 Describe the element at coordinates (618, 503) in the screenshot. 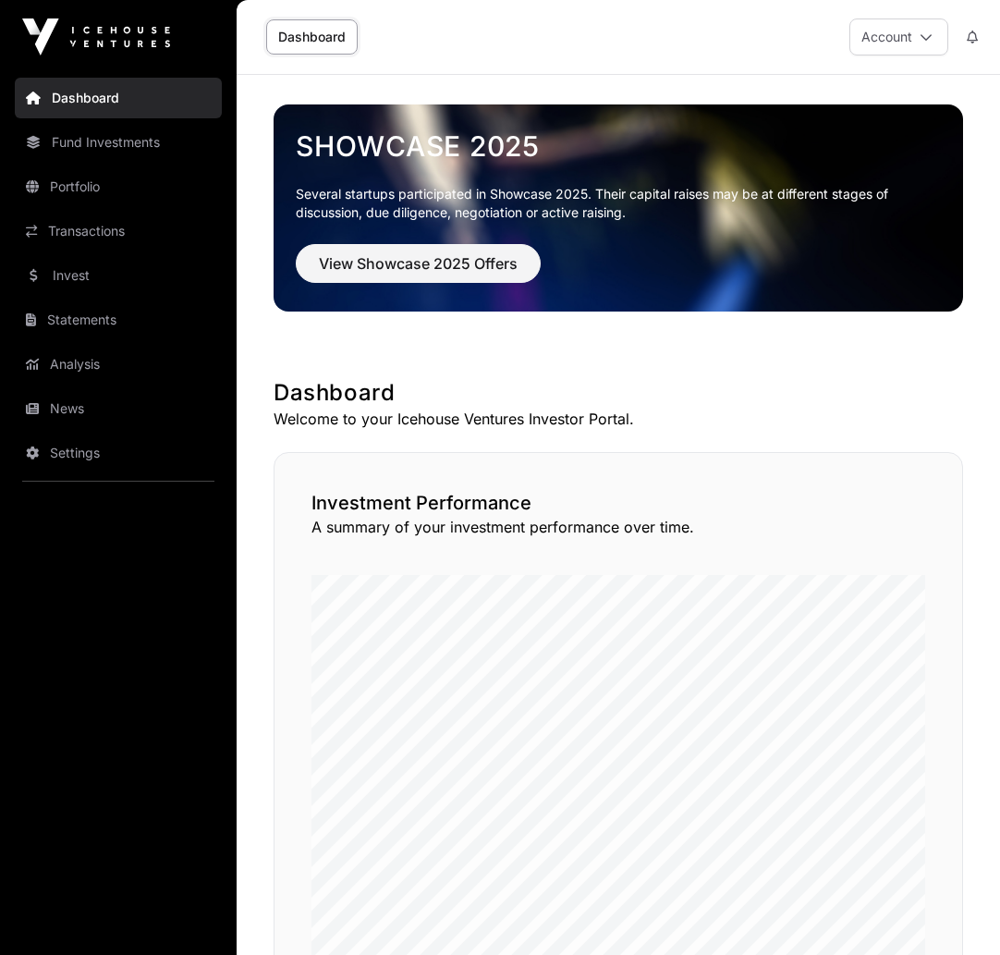

I see `h2: Investment Performance` at that location.